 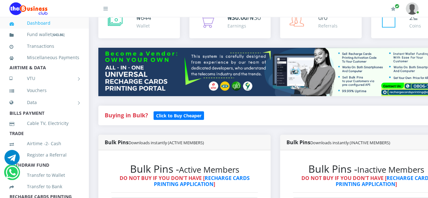 What do you see at coordinates (412, 9) in the screenshot?
I see `img: User` at bounding box center [412, 9].